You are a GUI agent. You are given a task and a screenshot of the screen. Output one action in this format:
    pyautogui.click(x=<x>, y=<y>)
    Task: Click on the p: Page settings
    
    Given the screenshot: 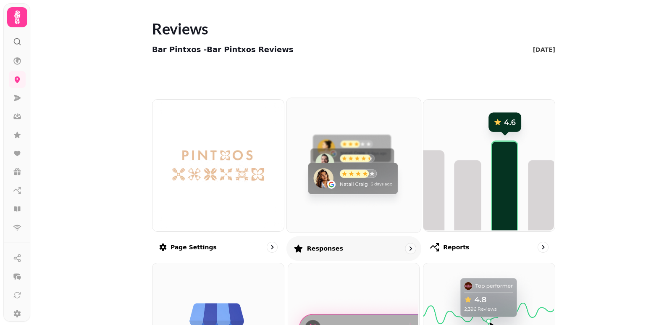 What is the action you would take?
    pyautogui.click(x=194, y=247)
    